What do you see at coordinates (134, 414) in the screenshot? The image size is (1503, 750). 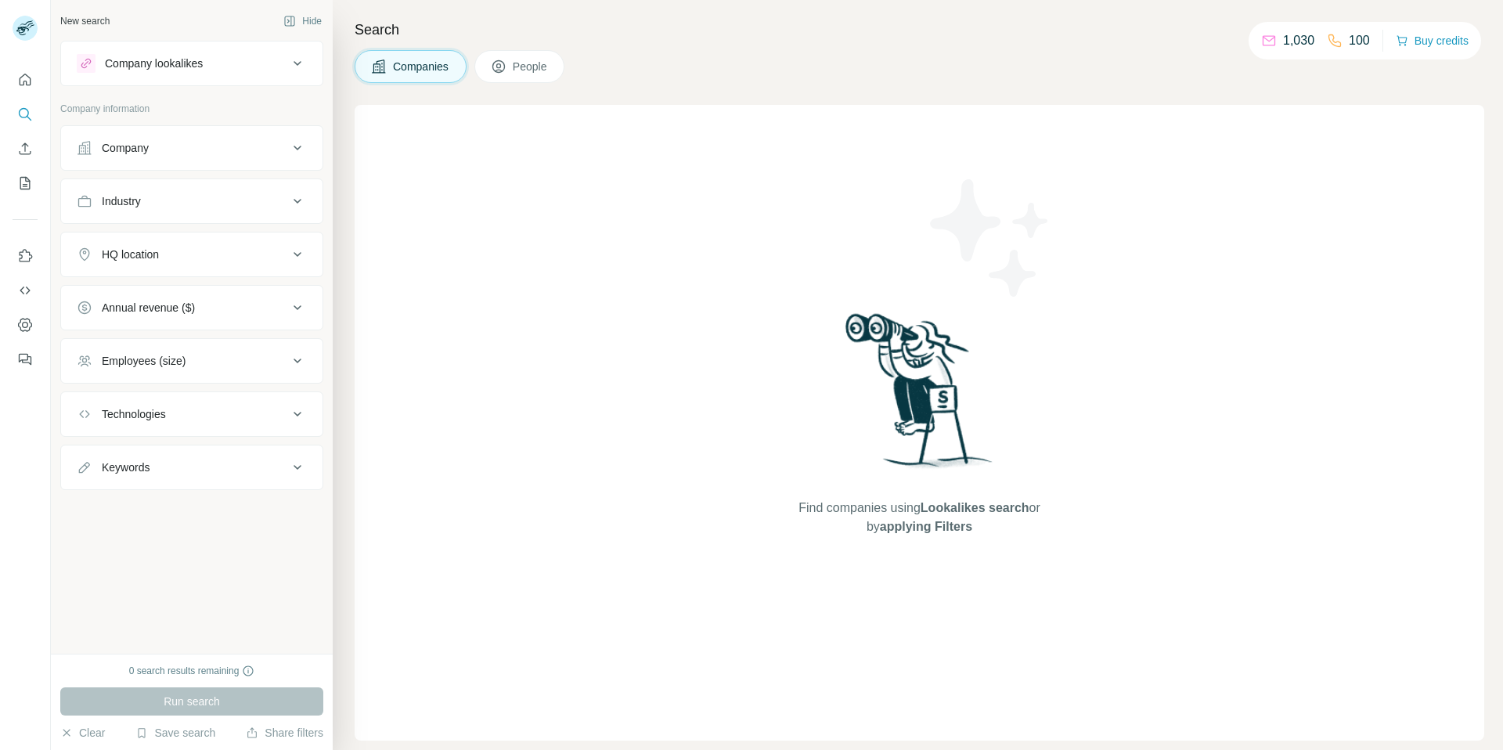 I see `div: Technologies` at bounding box center [134, 414].